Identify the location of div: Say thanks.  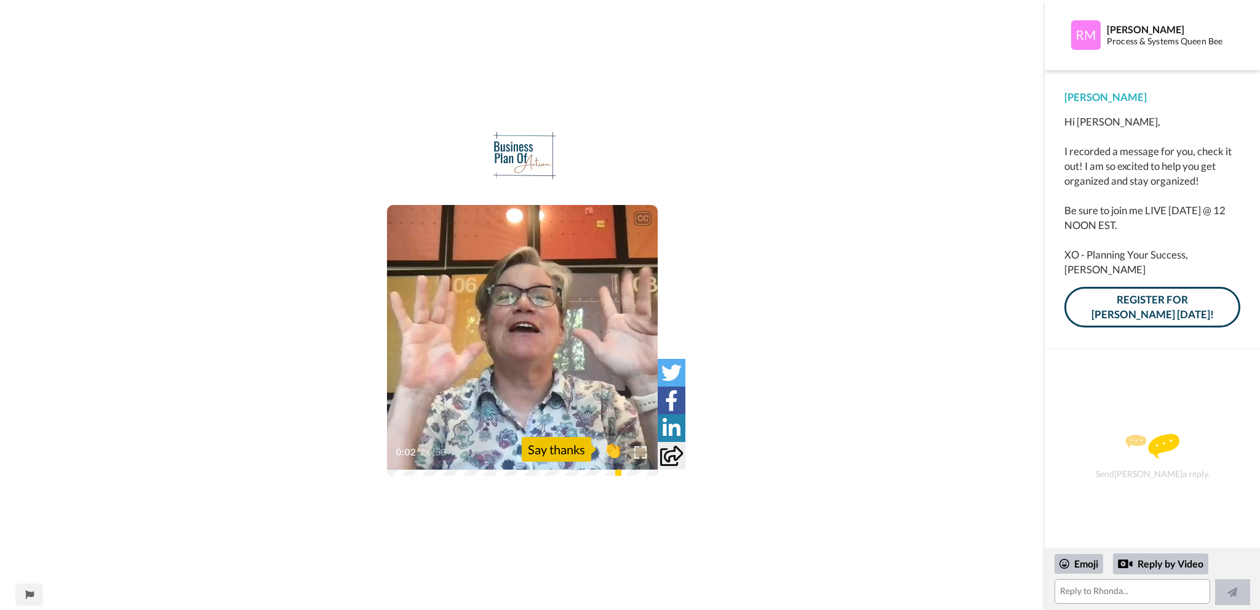
(556, 449).